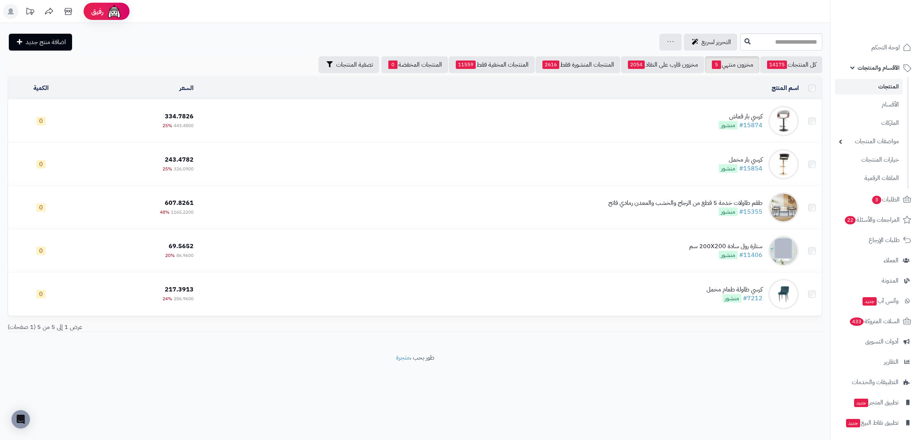 The height and width of the screenshot is (440, 920). I want to click on span: 48%, so click(164, 212).